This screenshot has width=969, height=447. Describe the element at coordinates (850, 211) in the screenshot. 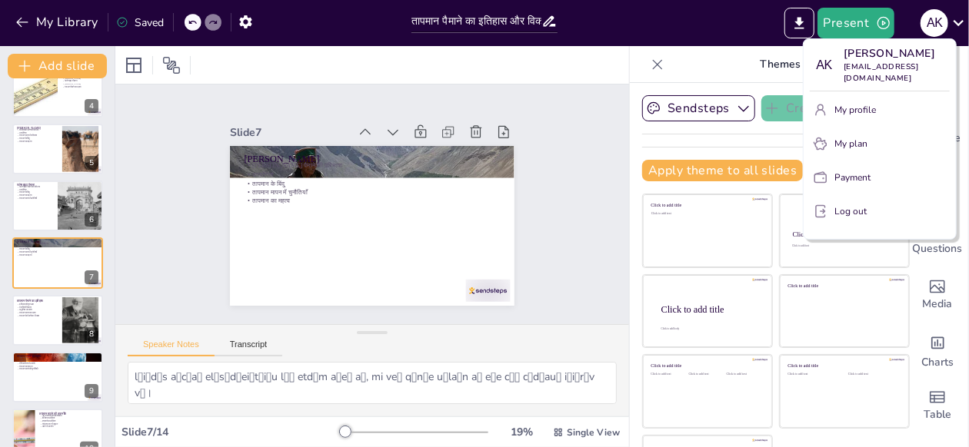

I see `p: Log out` at that location.